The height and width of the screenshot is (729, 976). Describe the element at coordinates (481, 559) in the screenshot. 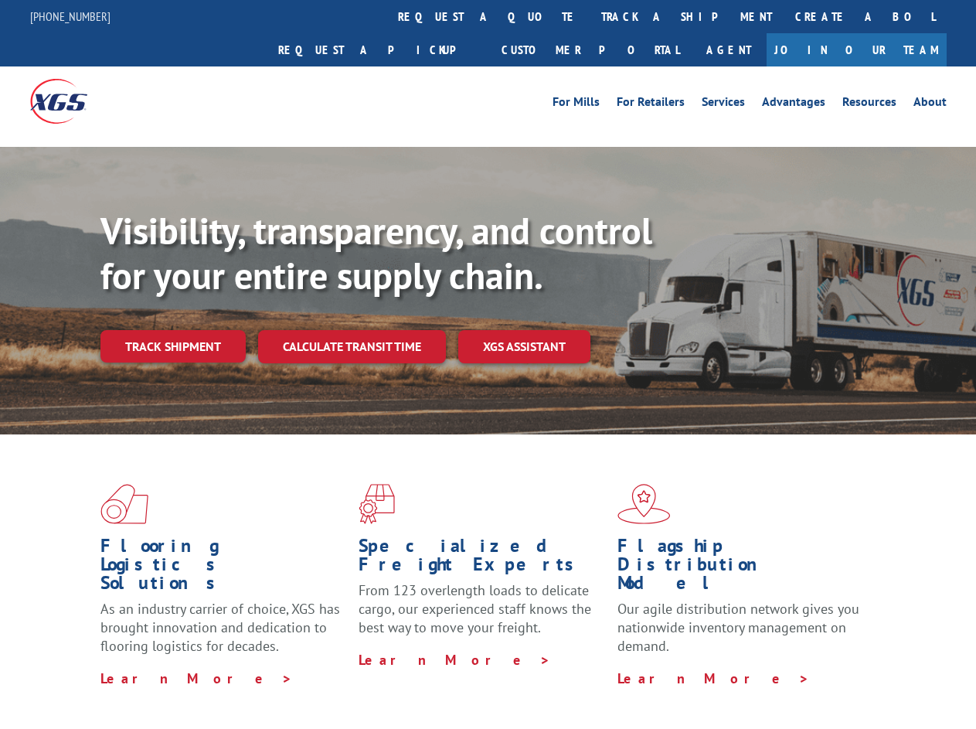

I see `h1: Specialized Freight Experts` at that location.